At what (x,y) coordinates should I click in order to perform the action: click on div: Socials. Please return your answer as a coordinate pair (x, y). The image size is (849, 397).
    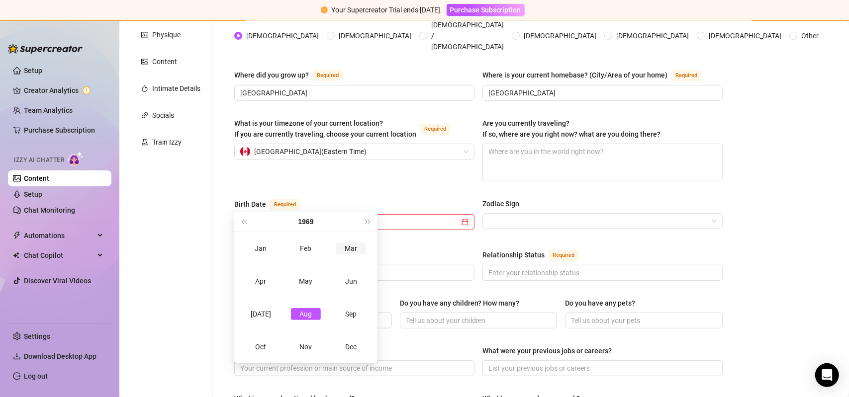
    Looking at the image, I should click on (163, 115).